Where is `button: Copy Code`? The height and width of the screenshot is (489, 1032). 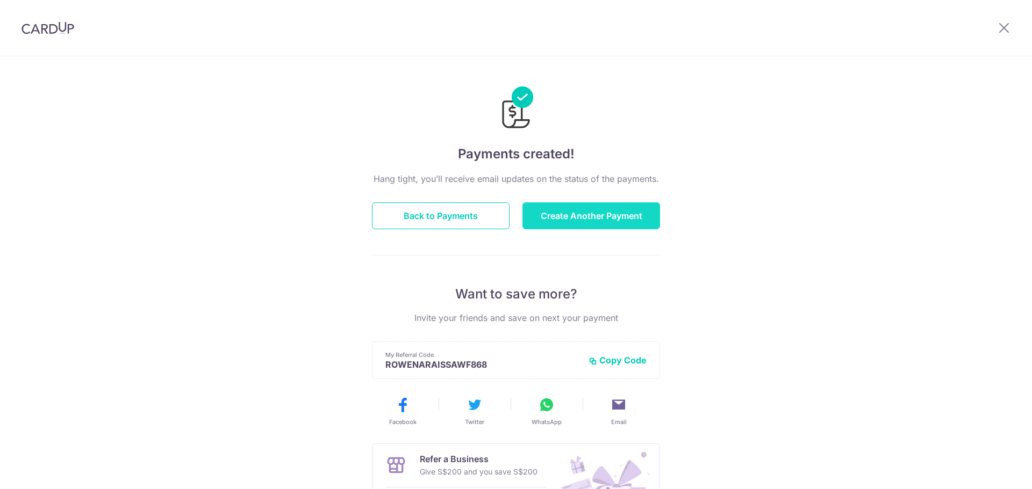
button: Copy Code is located at coordinates (617, 361).